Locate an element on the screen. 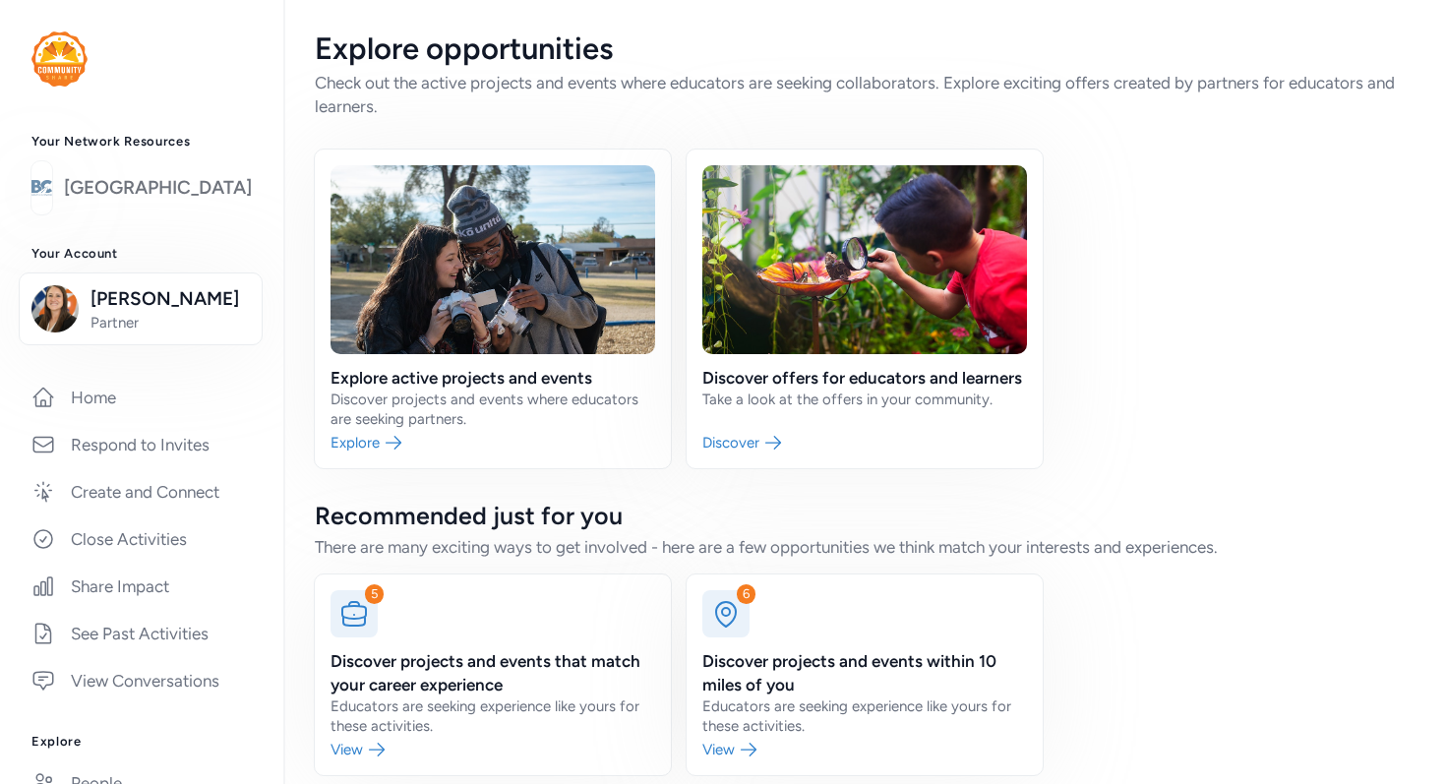 The image size is (1446, 784). h3: Your Account is located at coordinates (142, 254).